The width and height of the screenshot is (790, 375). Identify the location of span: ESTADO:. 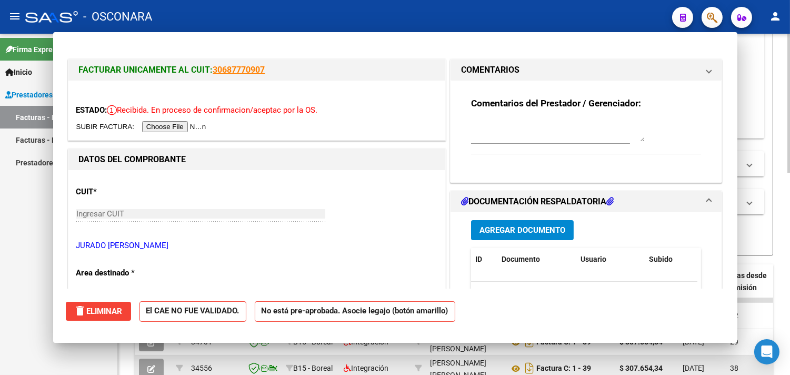
(92, 110).